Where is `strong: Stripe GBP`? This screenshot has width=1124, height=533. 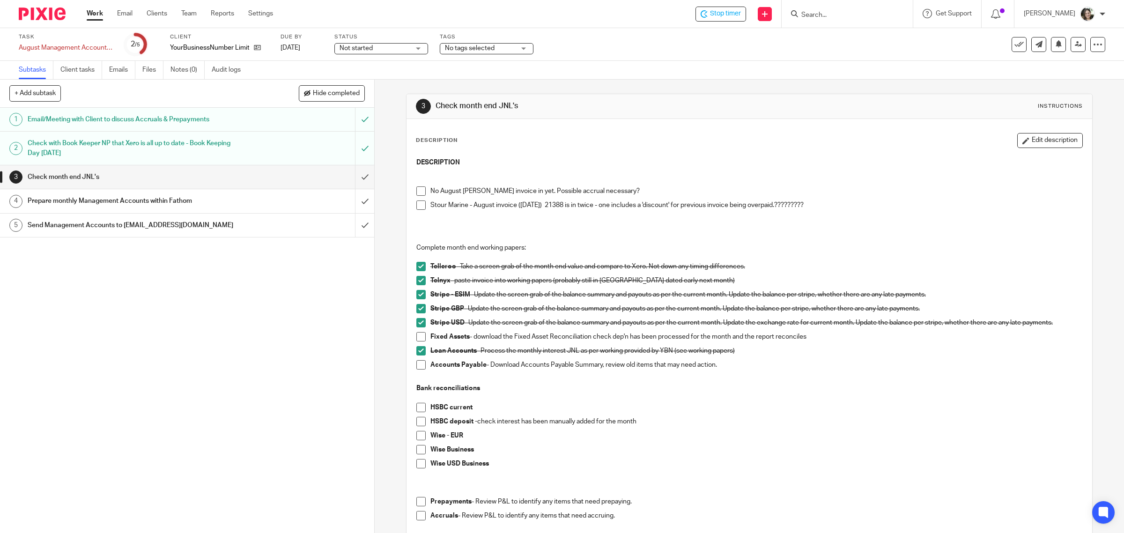
strong: Stripe GBP is located at coordinates (447, 309).